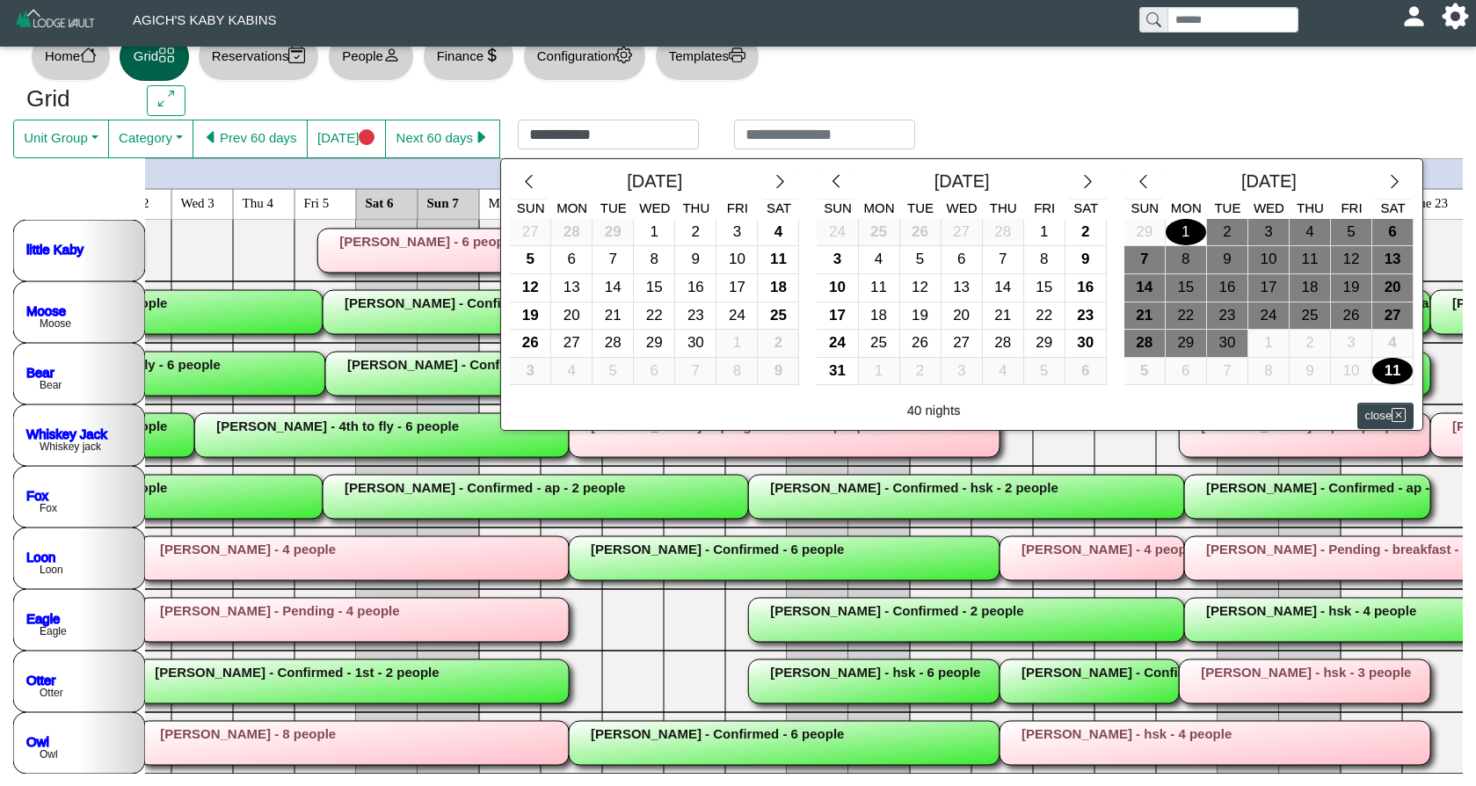  Describe the element at coordinates (837, 344) in the screenshot. I see `button: 24` at that location.